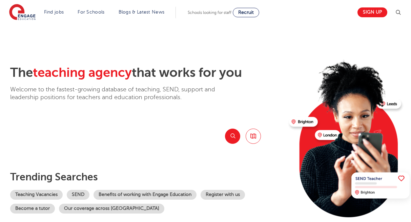  I want to click on button: Search, so click(232, 136).